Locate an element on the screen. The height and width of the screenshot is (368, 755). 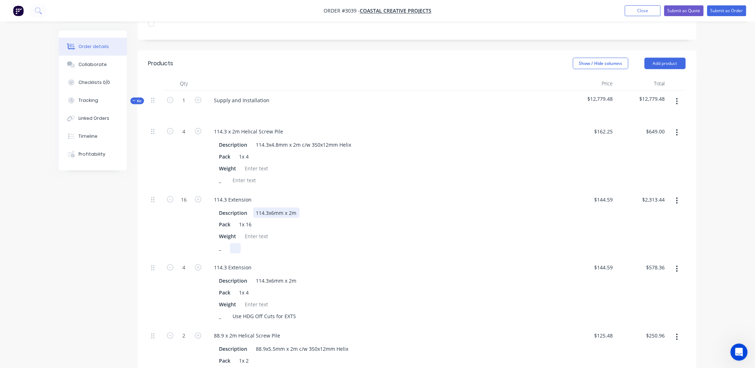
span: Order #3039 - is located at coordinates (341, 11).